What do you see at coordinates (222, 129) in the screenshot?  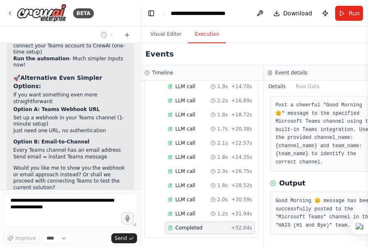 I see `span: 1.7s` at bounding box center [222, 129].